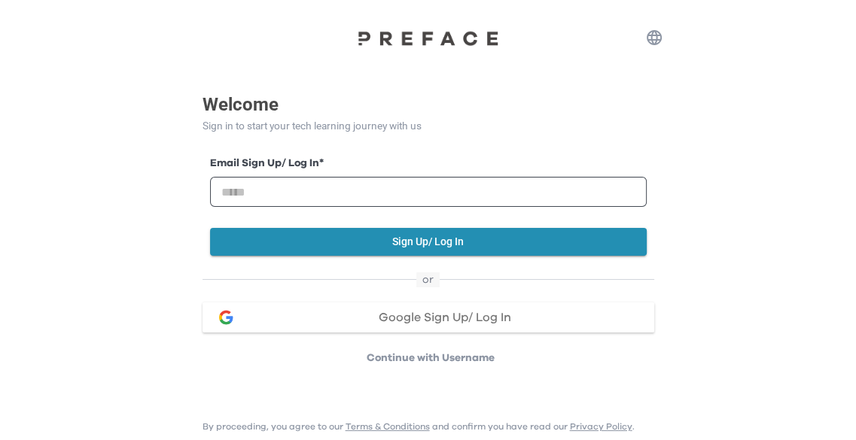 The width and height of the screenshot is (856, 440). What do you see at coordinates (428, 242) in the screenshot?
I see `button: Sign Up/ Log In` at bounding box center [428, 242].